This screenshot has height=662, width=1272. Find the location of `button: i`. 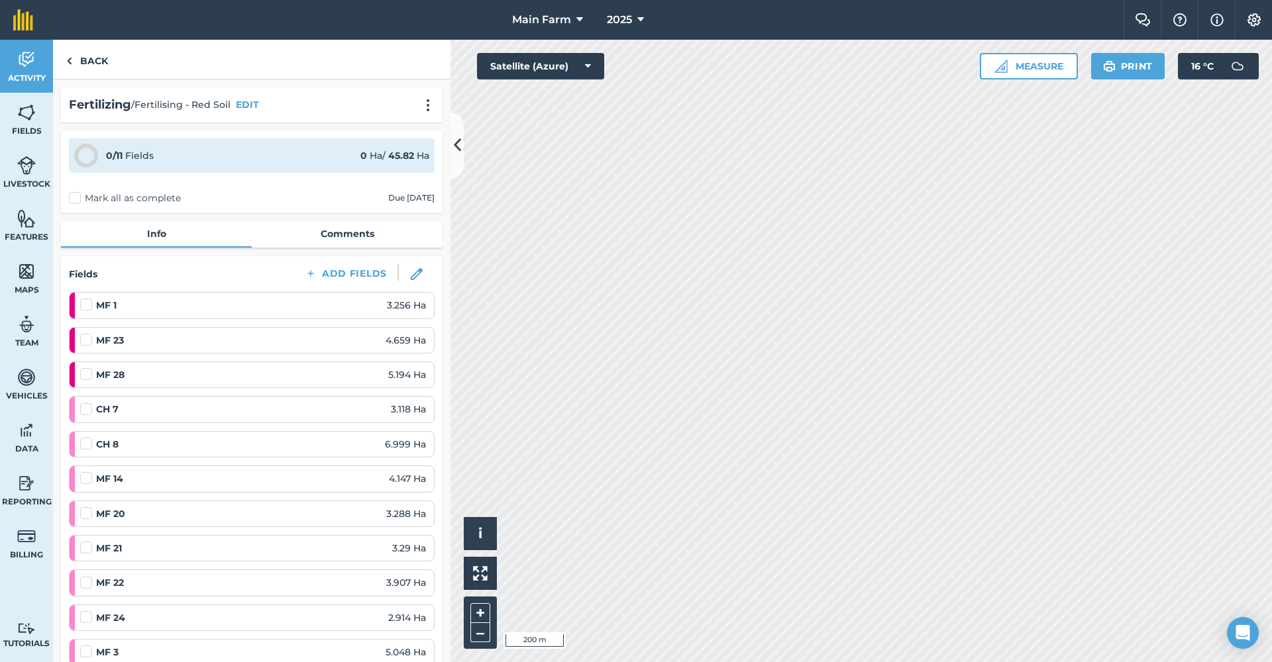

button: i is located at coordinates (480, 534).